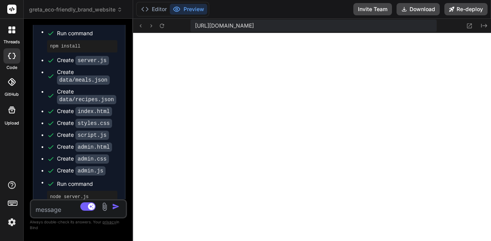 The width and height of the screenshot is (491, 241). What do you see at coordinates (104, 206) in the screenshot?
I see `img: attachment` at bounding box center [104, 206].